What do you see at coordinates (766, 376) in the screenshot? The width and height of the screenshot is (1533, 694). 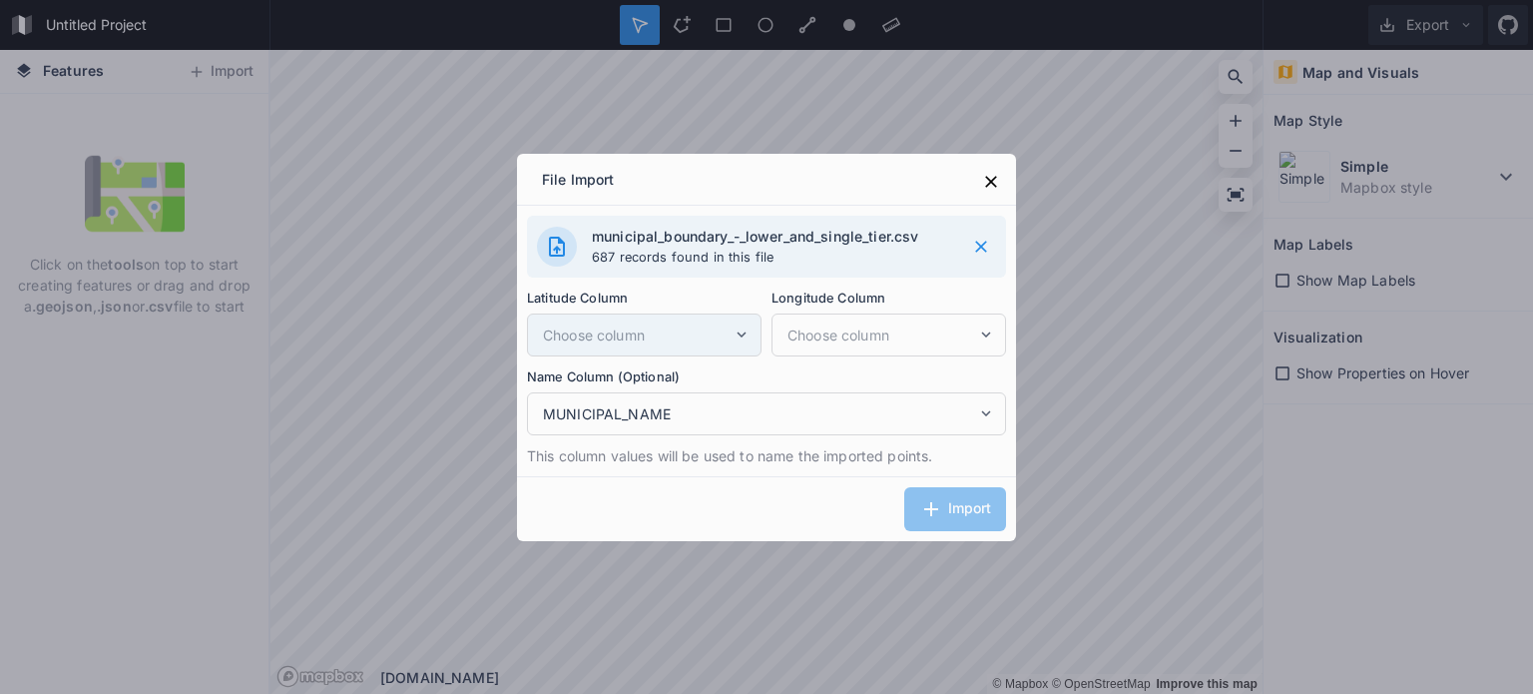 I see `label: Name Column (Optional)` at bounding box center [766, 376].